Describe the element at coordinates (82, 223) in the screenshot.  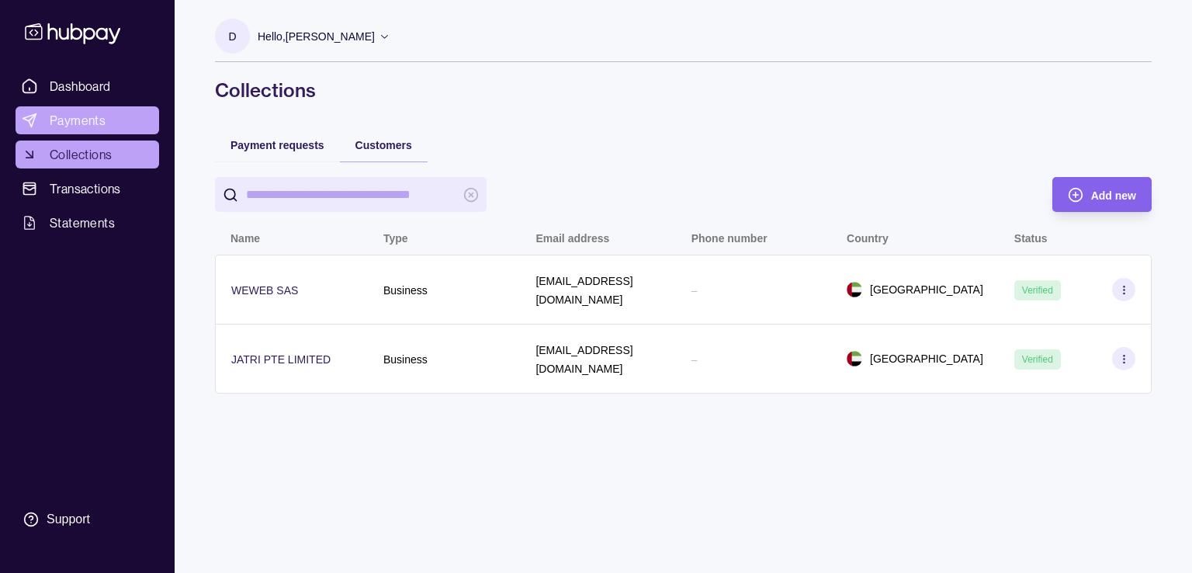
I see `span: Statements` at that location.